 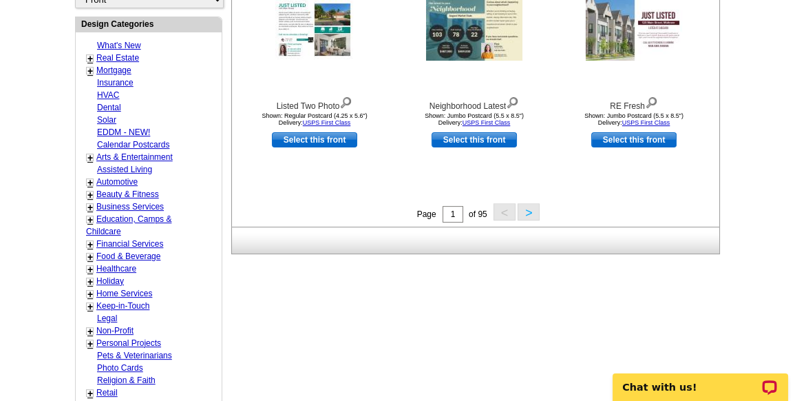 What do you see at coordinates (474, 103) in the screenshot?
I see `div: Neighborhood Latest` at bounding box center [474, 103].